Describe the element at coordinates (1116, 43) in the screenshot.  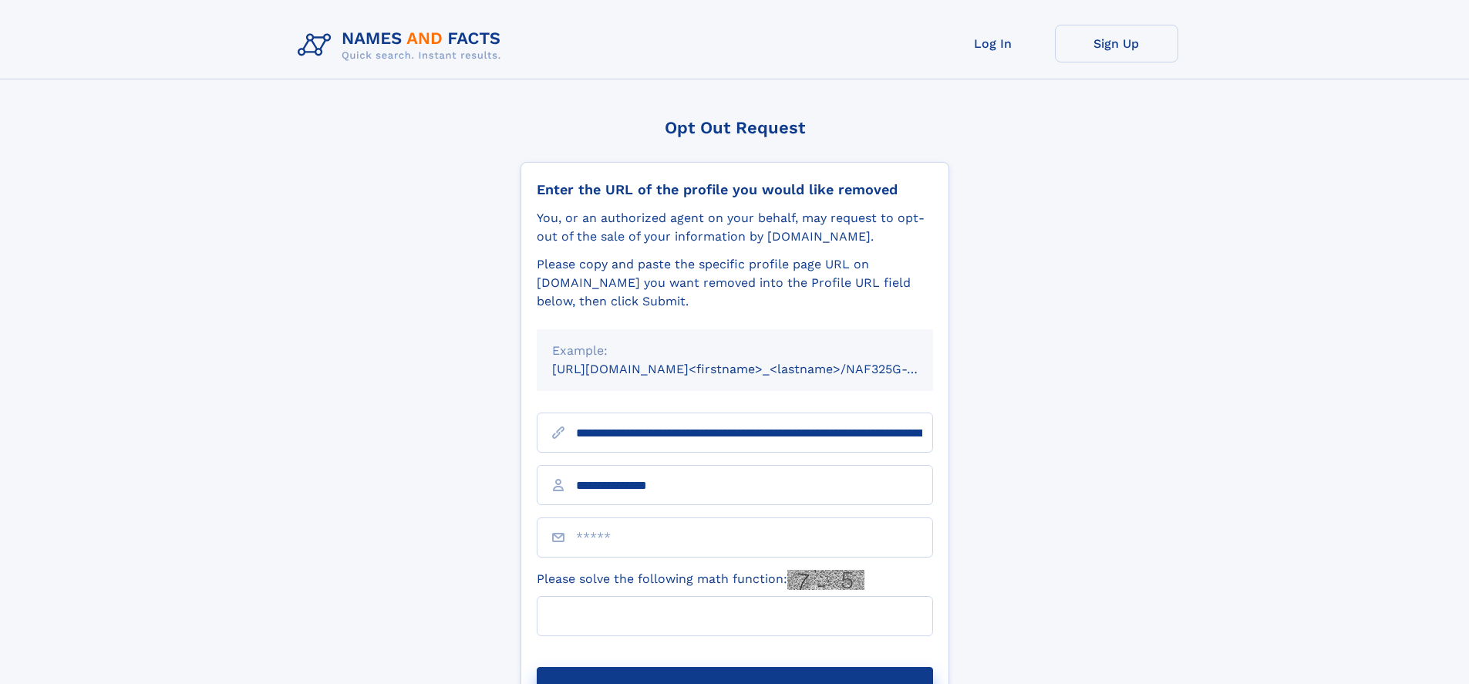
I see `a: Sign Up` at that location.